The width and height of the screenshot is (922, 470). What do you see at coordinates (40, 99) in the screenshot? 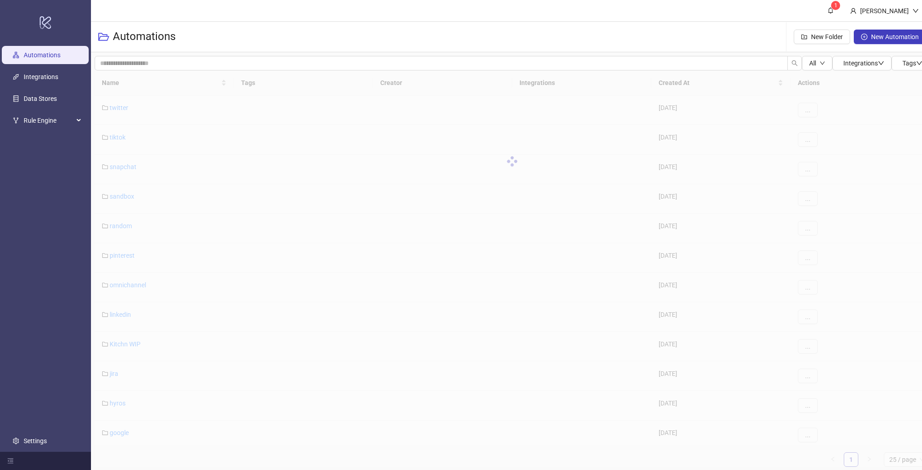
I see `a: Data Stores` at bounding box center [40, 99].